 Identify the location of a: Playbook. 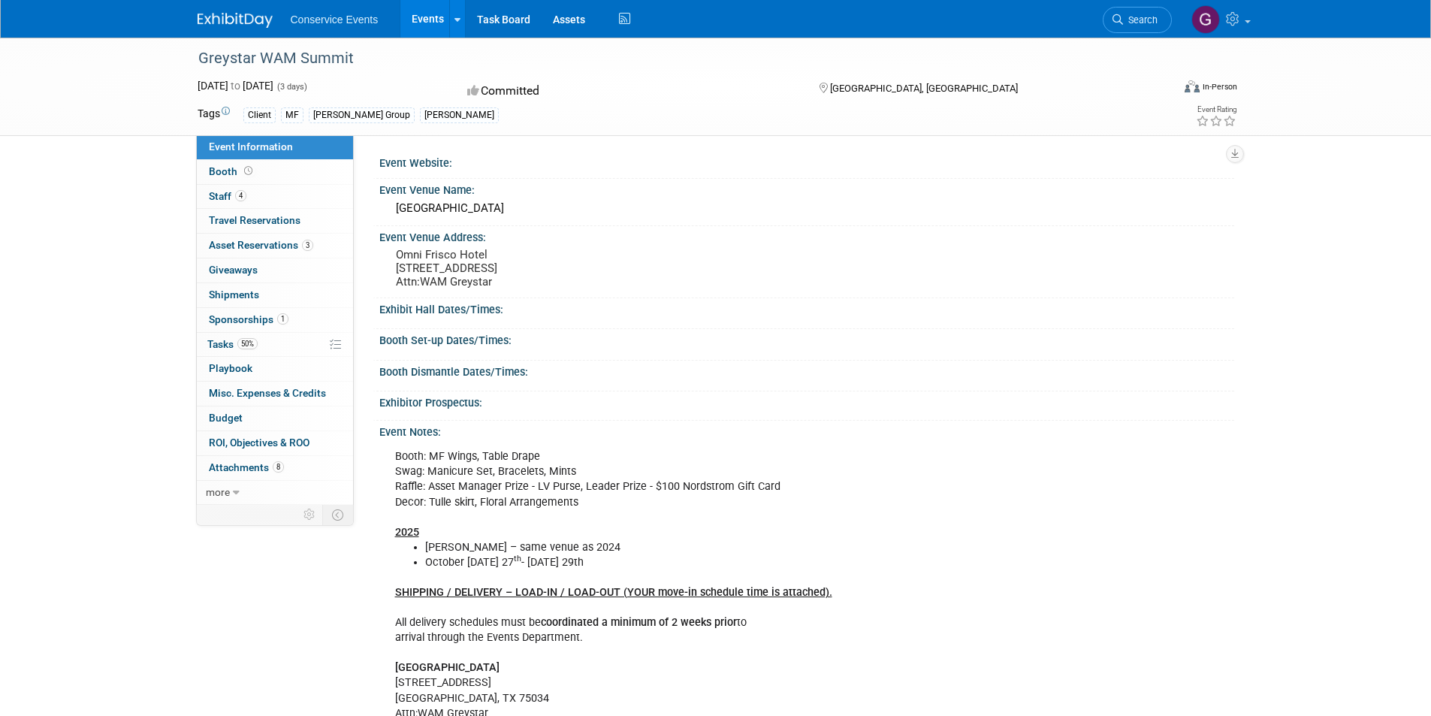
(275, 369).